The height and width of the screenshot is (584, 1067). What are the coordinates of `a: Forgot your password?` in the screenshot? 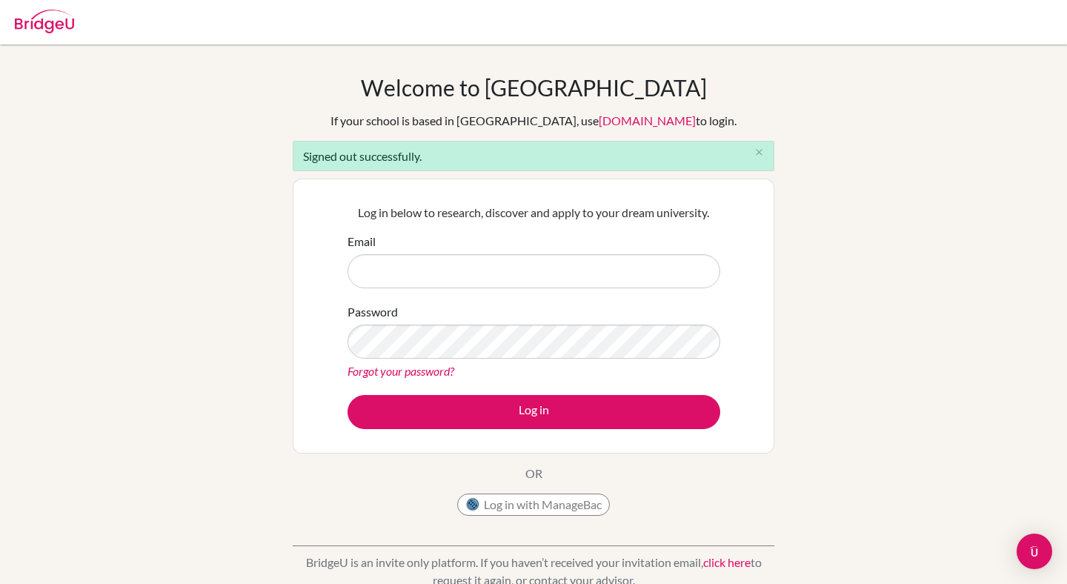 It's located at (401, 370).